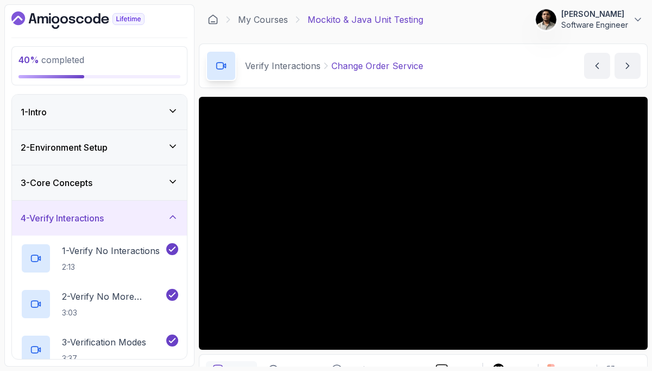 This screenshot has height=371, width=652. What do you see at coordinates (546, 20) in the screenshot?
I see `img: user profile image` at bounding box center [546, 20].